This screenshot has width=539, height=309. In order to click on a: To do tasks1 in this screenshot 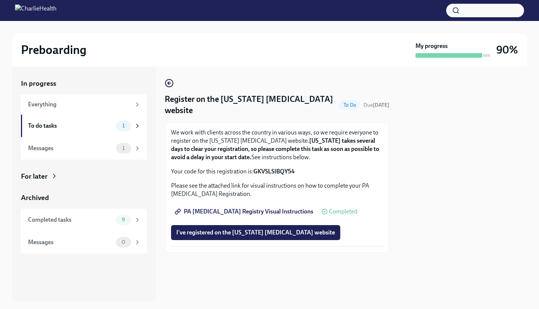, I will do `click(84, 126)`.